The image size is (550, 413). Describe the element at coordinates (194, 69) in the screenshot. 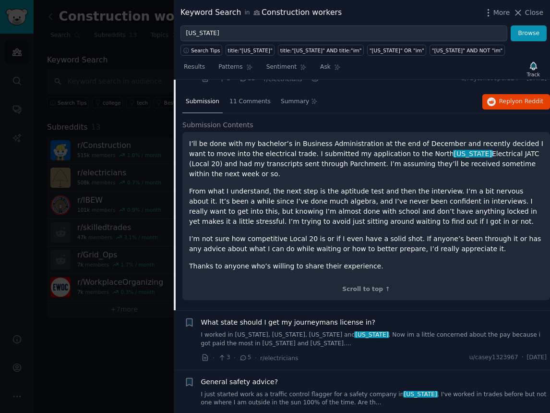

I see `a: Results` at that location.